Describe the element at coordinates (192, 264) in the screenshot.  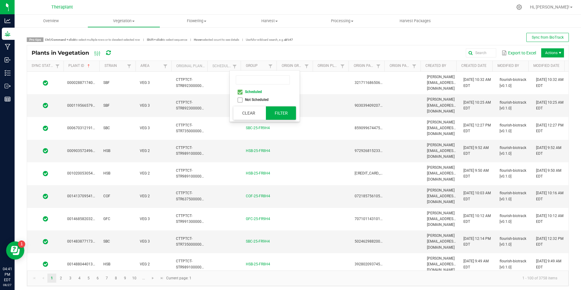
I see `span: CTTPTCT-STR989100000001` at that location.